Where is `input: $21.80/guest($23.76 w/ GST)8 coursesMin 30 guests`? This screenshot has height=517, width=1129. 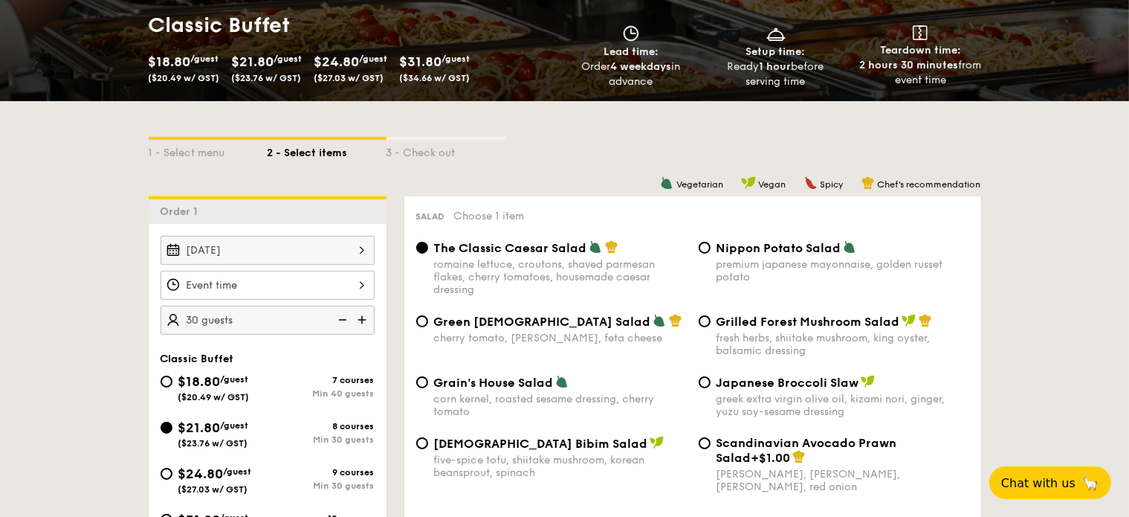
input: $21.80/guest($23.76 w/ GST)8 coursesMin 30 guests is located at coordinates (166, 427).